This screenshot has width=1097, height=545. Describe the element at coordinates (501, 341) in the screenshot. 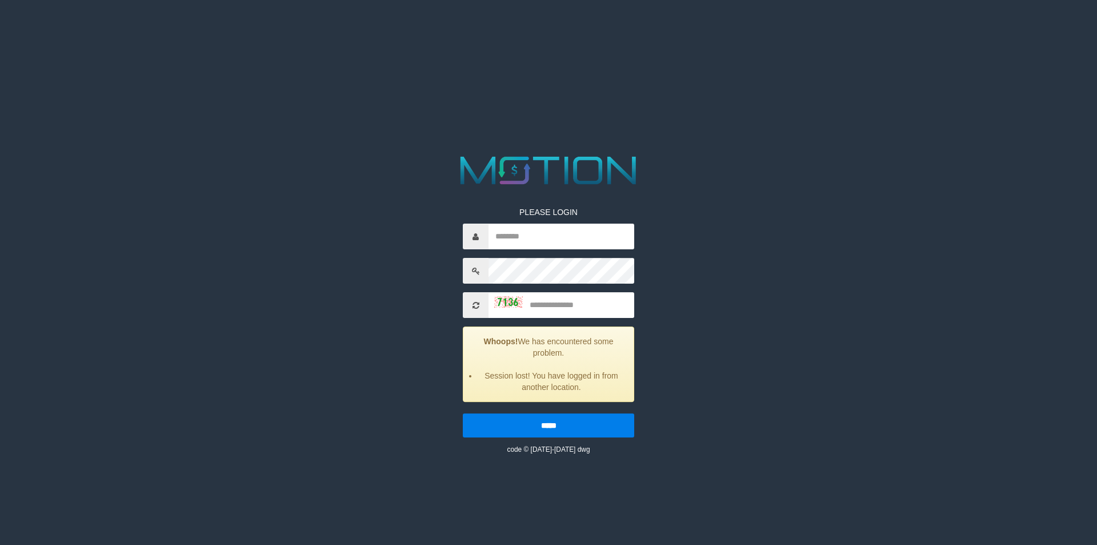

I see `strong: Whoops!` at that location.